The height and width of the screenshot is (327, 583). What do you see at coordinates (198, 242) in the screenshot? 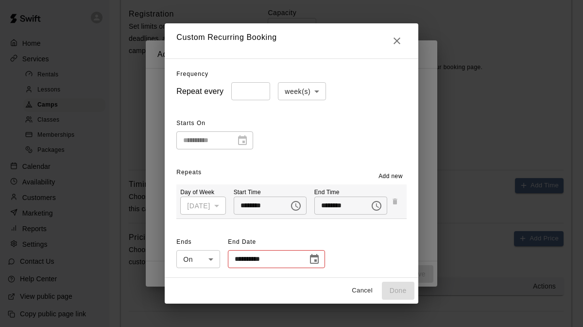
I see `span: Ends` at bounding box center [198, 242].